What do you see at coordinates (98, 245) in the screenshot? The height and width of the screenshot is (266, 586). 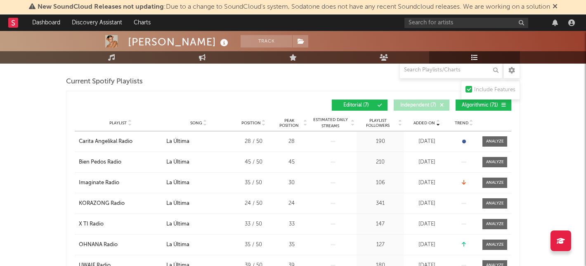 I see `div: OHNANA Radio` at bounding box center [98, 245].